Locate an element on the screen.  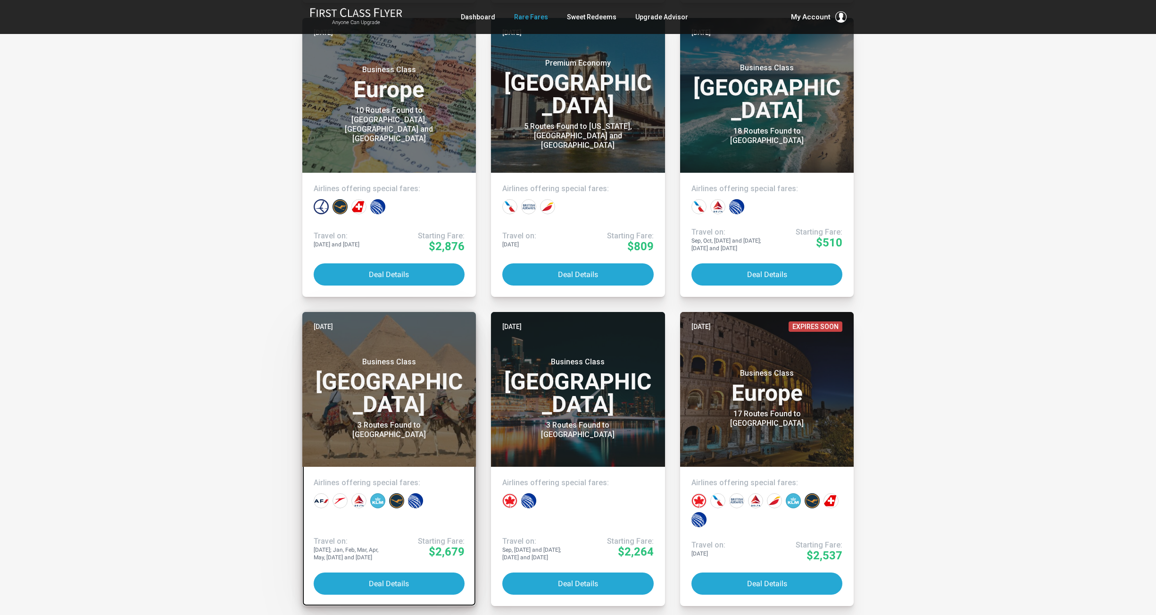
small: Premium Economy is located at coordinates (578, 63).